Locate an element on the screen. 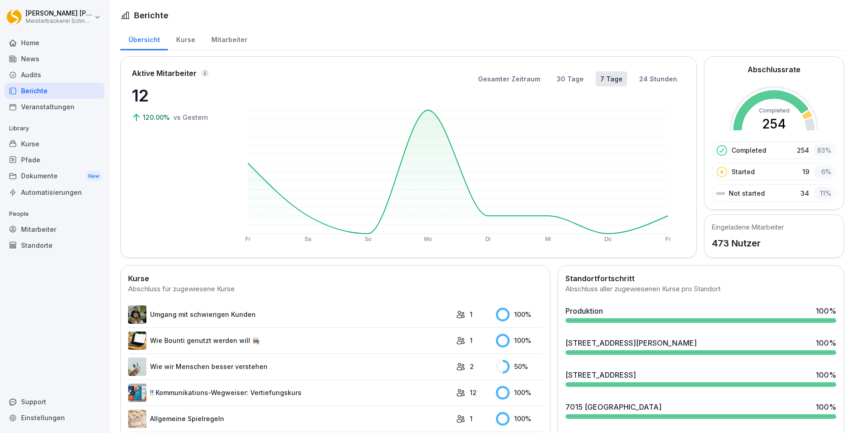 The image size is (855, 433). img: bqcw87wt3eaim098drrkbvff.png is located at coordinates (137, 341).